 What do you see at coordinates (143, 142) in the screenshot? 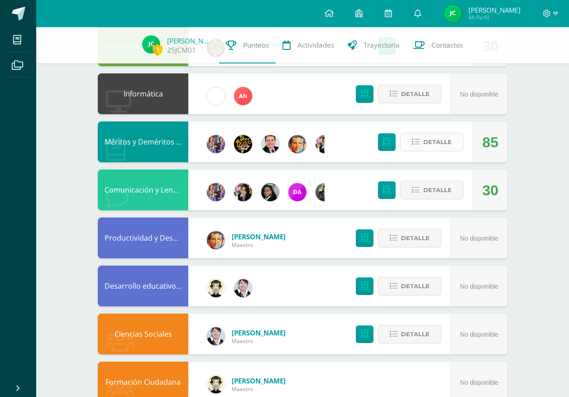
I see `div: Méritos y Deméritos 4to. Primaria ¨B¨` at bounding box center [143, 142].